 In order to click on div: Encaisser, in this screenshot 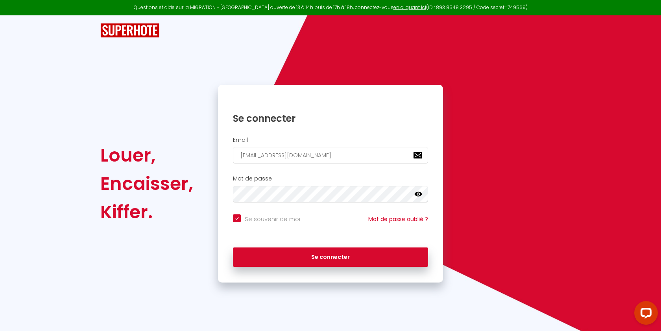, I will do `click(147, 183)`.